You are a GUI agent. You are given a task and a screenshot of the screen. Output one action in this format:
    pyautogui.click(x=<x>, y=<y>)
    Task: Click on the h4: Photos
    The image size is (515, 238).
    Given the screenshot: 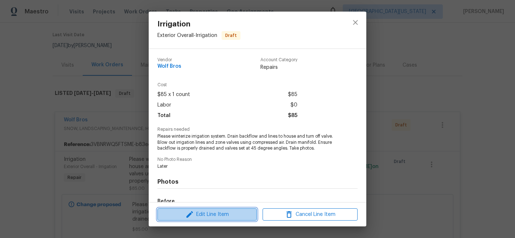 What is the action you would take?
    pyautogui.click(x=257, y=182)
    